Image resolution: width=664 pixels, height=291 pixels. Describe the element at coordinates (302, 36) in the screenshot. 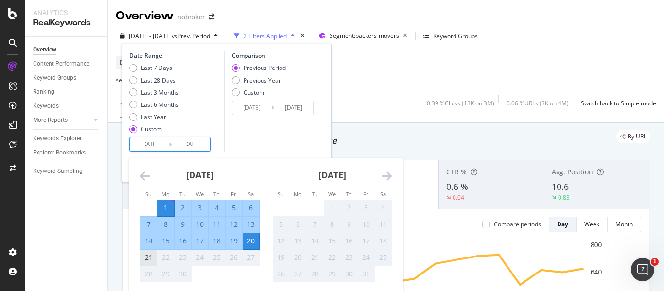

I see `div: times` at that location.